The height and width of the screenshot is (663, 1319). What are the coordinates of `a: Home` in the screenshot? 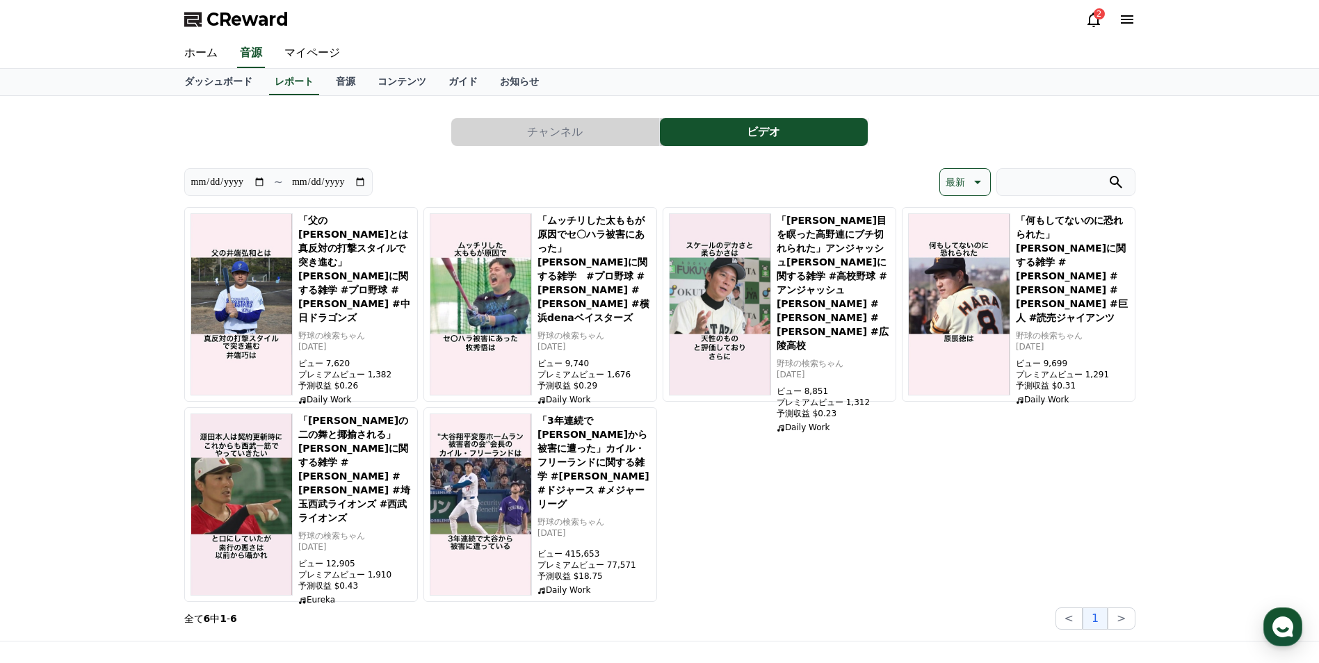 It's located at (48, 458).